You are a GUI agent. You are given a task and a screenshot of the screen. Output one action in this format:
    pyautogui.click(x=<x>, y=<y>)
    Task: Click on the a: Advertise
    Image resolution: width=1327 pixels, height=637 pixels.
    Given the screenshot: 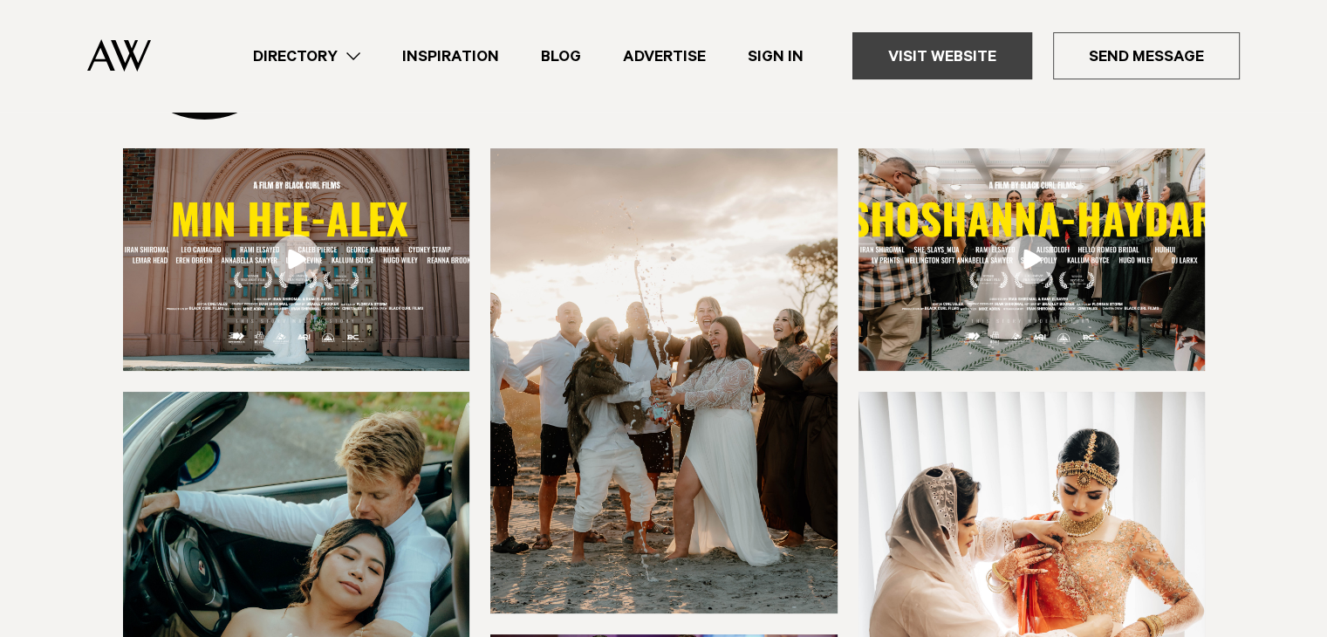 What is the action you would take?
    pyautogui.click(x=664, y=56)
    